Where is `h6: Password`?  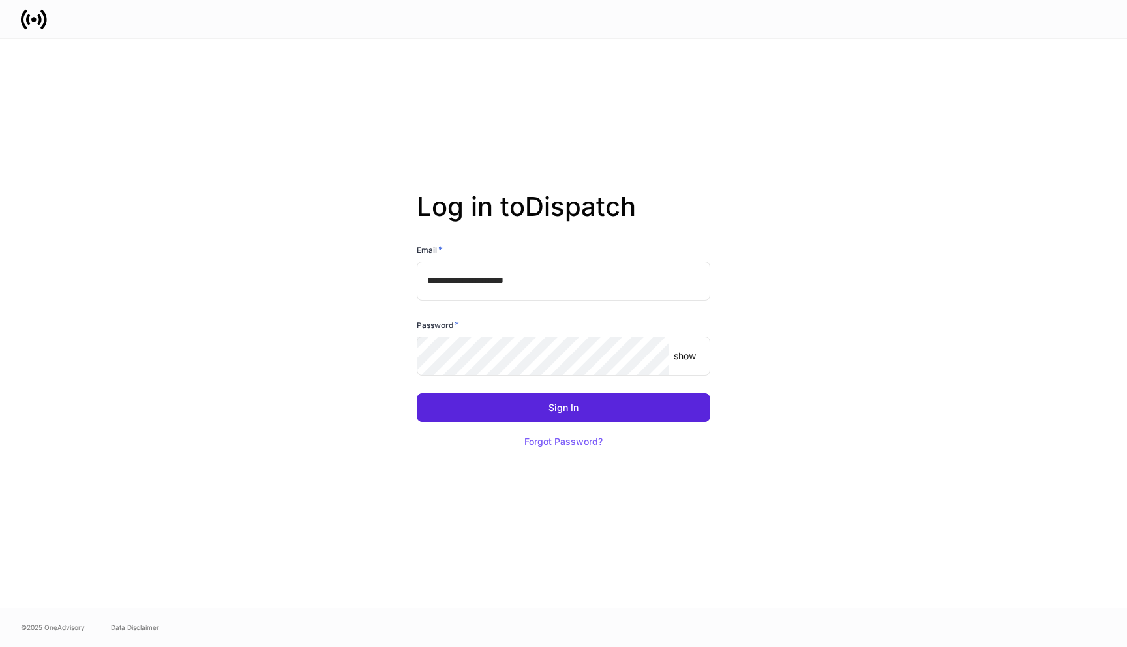 h6: Password is located at coordinates (437, 325).